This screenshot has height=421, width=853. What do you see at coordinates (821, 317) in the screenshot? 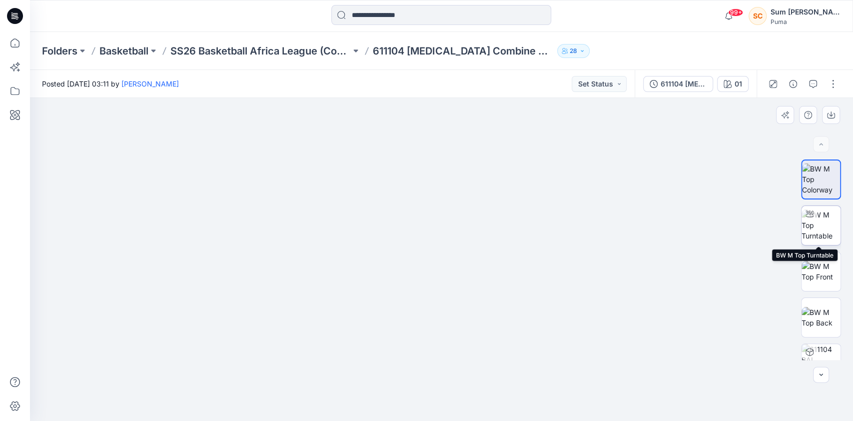
I see `img: BW M Top Back` at bounding box center [821, 317].